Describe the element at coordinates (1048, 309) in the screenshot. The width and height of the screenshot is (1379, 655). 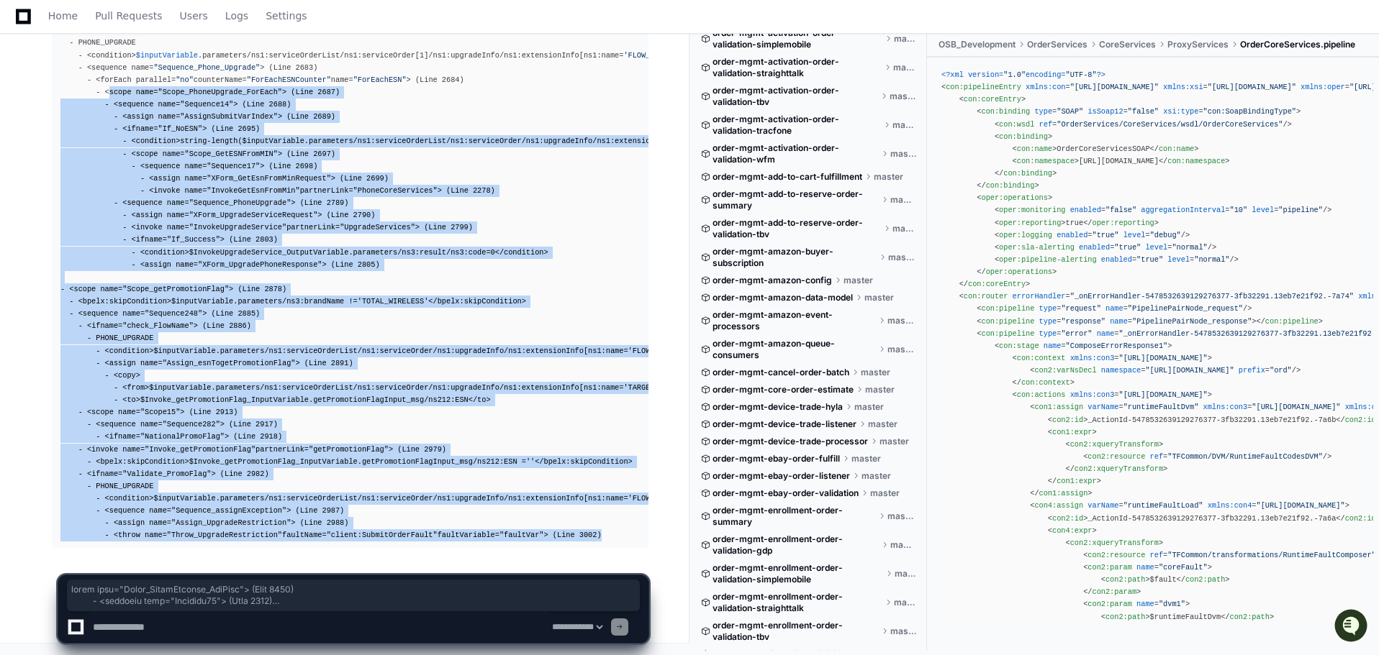
I see `span: type` at that location.